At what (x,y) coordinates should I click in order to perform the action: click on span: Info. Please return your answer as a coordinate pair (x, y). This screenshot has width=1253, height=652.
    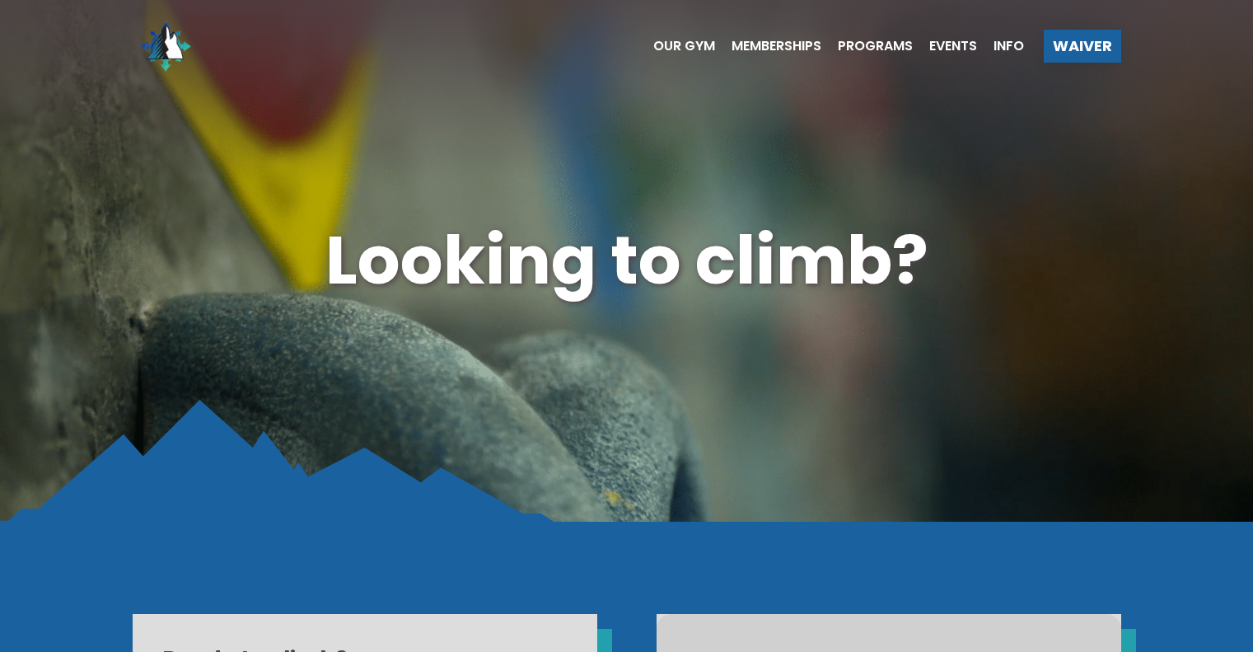
    Looking at the image, I should click on (1008, 46).